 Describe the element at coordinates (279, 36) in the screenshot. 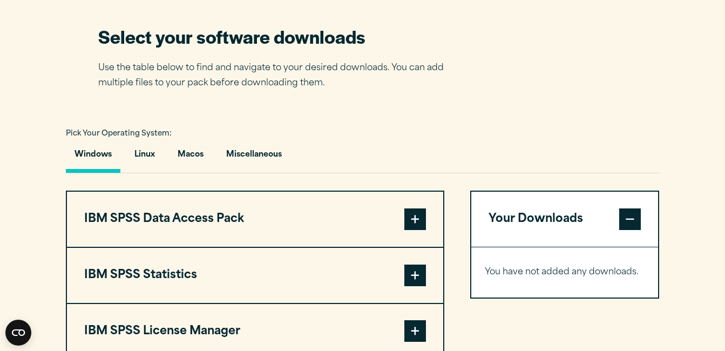

I see `h2: Select your software downloads` at that location.